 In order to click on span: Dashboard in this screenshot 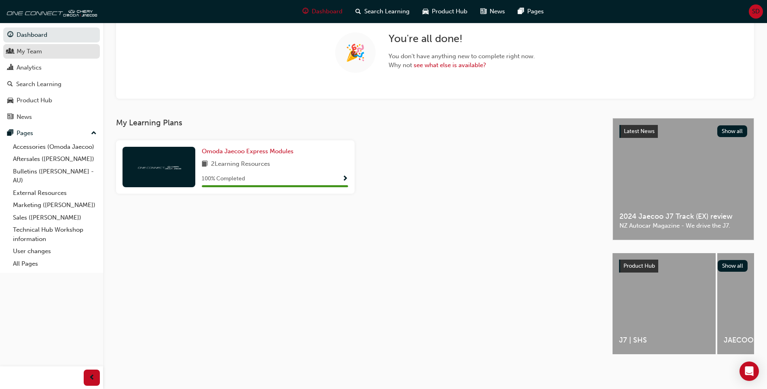, I will do `click(327, 11)`.